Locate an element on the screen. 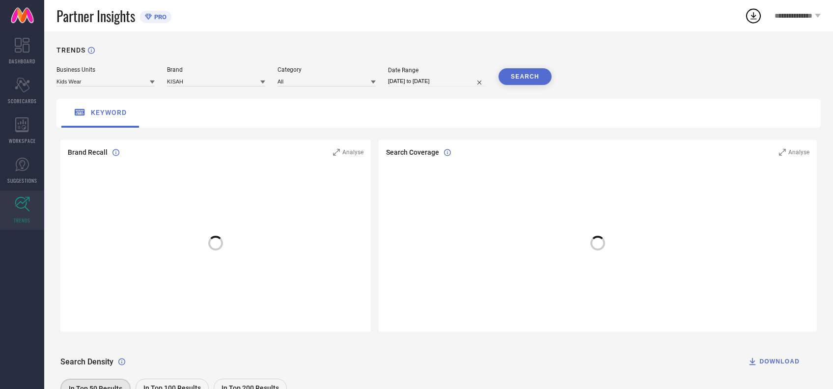 Image resolution: width=833 pixels, height=389 pixels. button: DOWNLOAD is located at coordinates (774, 362).